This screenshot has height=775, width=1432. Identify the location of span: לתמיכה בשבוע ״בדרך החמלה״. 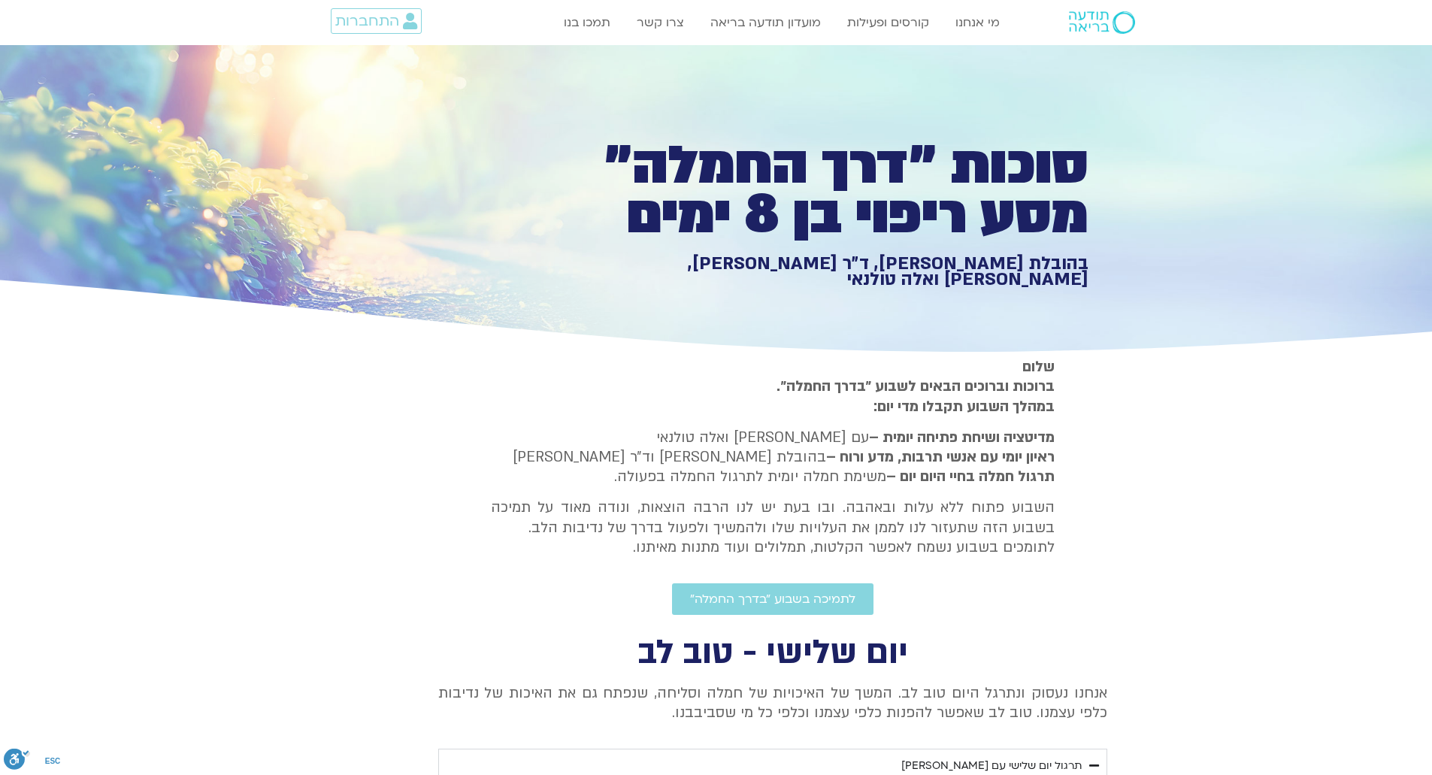
(773, 599).